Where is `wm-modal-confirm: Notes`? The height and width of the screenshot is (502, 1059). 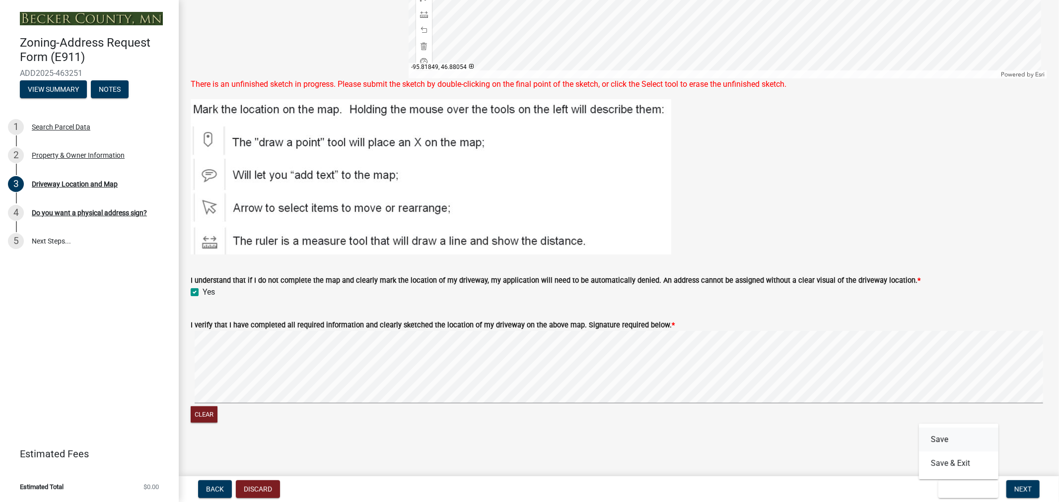 wm-modal-confirm: Notes is located at coordinates (110, 90).